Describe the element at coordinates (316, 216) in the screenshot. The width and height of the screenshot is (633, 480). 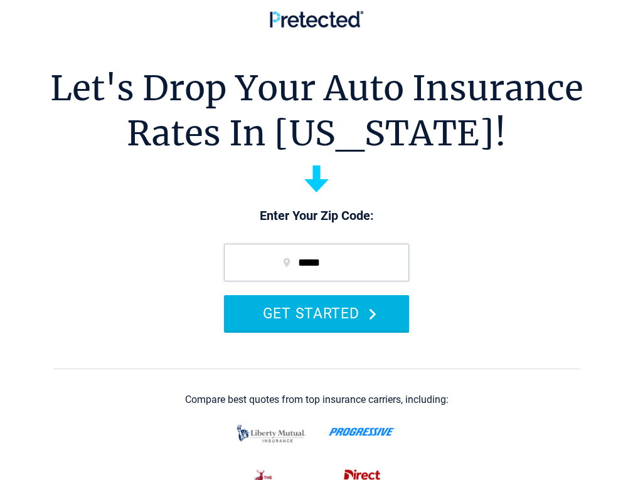
I see `p: Enter Your Zip Code:` at that location.